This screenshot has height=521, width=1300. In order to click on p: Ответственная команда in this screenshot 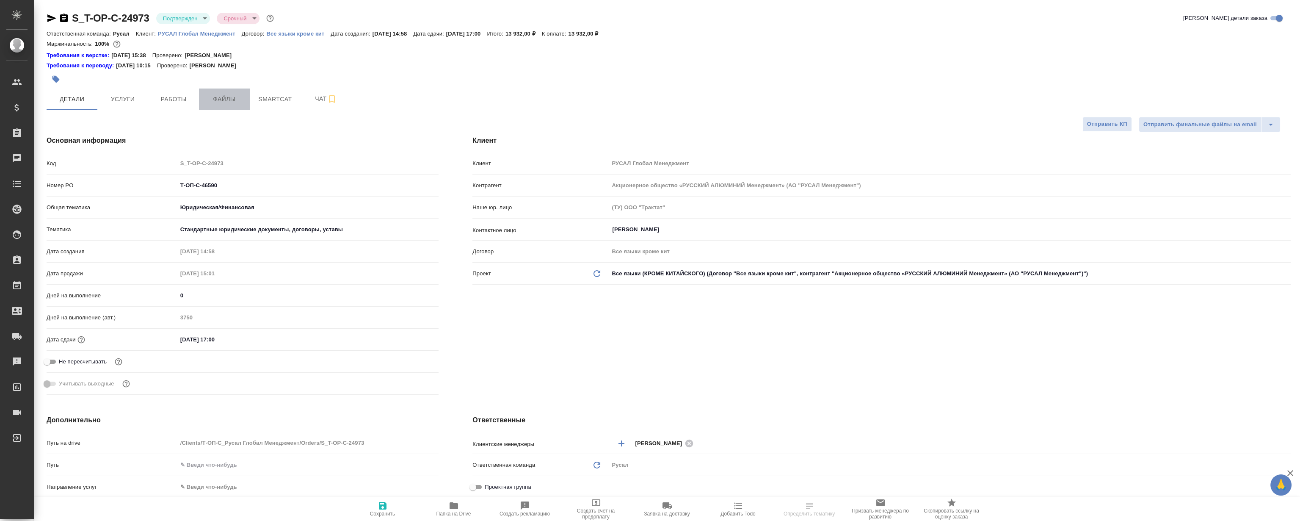, I will do `click(504, 465)`.